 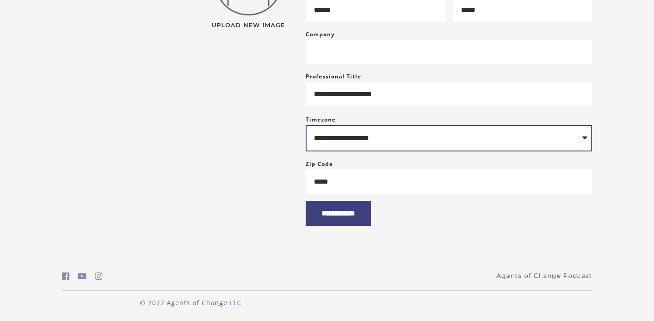 What do you see at coordinates (82, 277) in the screenshot?
I see `a: https://www.youtube.com/c/AgentsofChangeTestPrepbyMeaganMitchell (Open in a new window)` at bounding box center [82, 277].